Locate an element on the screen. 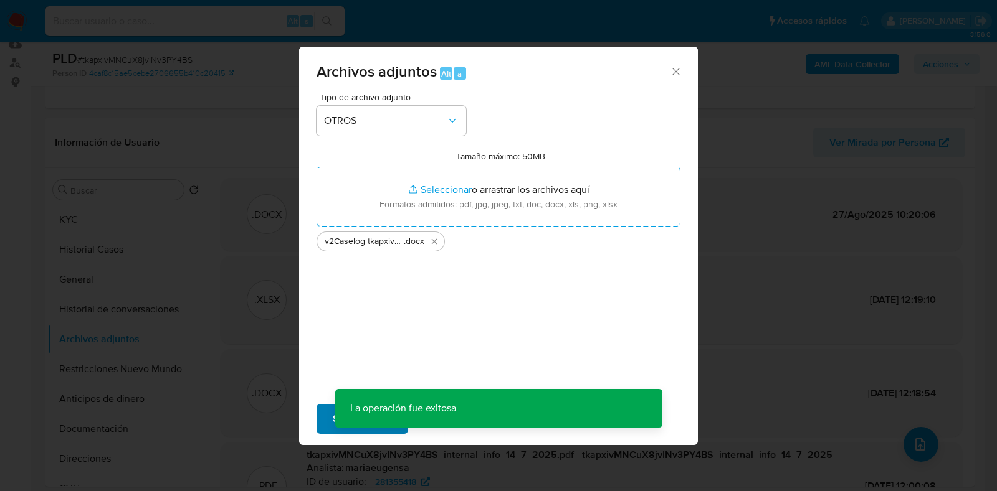 Image resolution: width=997 pixels, height=491 pixels. span: OTROS is located at coordinates (385, 121).